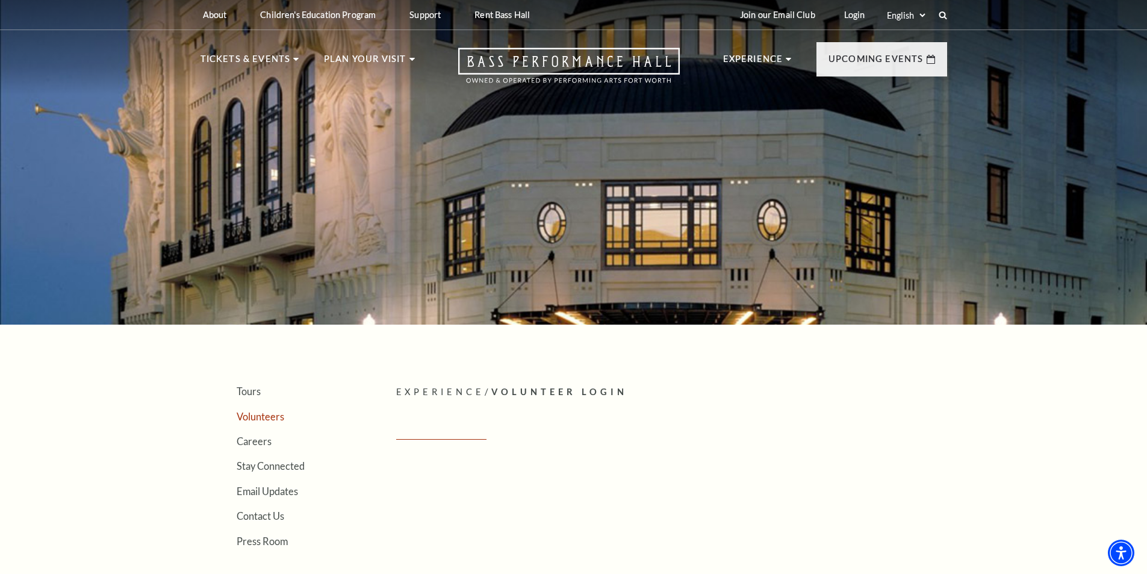 This screenshot has height=574, width=1147. What do you see at coordinates (260, 416) in the screenshot?
I see `a: Volunteers` at bounding box center [260, 416].